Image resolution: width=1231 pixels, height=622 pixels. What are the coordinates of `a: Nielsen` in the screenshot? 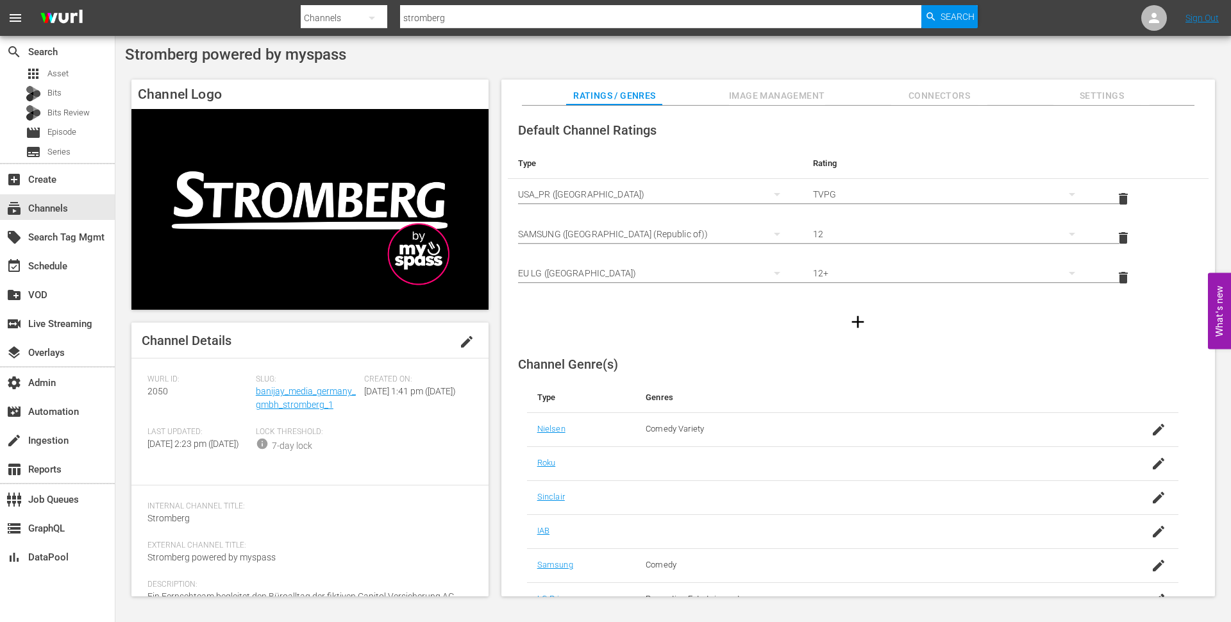 It's located at (552, 428).